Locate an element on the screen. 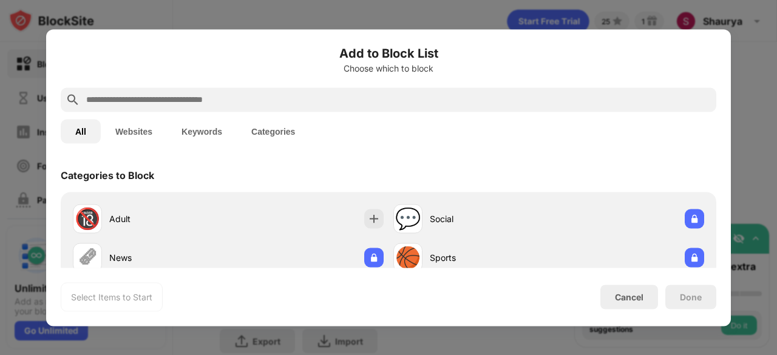 The height and width of the screenshot is (355, 777). div: News is located at coordinates (169, 257).